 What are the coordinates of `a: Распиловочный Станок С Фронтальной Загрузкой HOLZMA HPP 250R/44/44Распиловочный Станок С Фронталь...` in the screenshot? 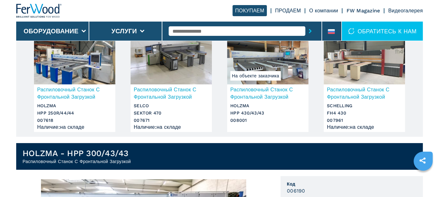 It's located at (75, 84).